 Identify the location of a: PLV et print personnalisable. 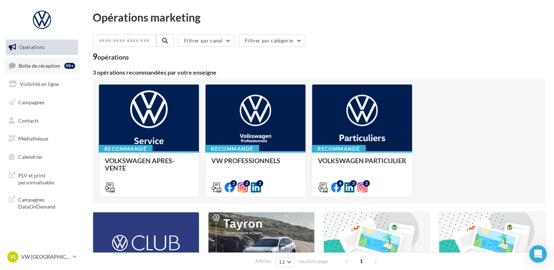
(42, 178).